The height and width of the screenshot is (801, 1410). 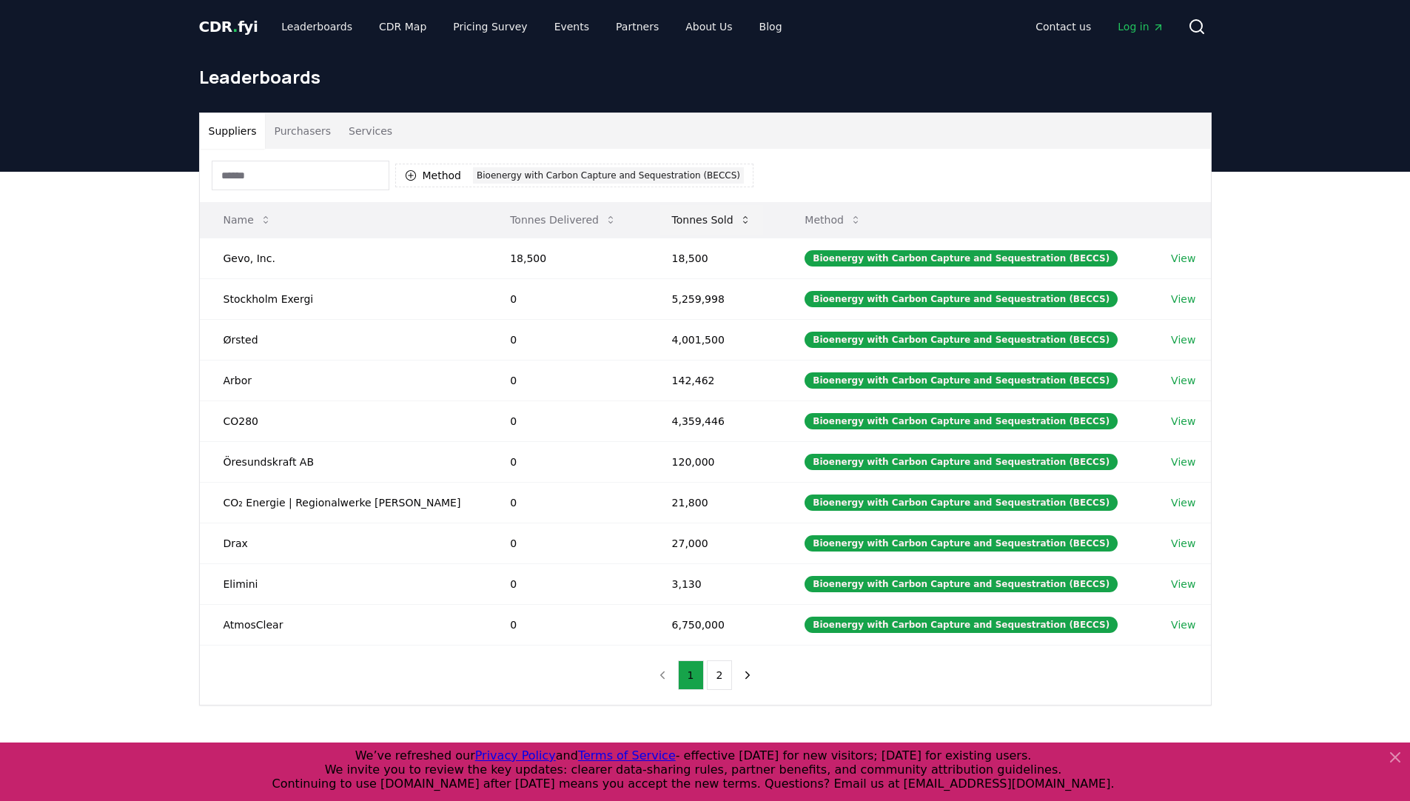 What do you see at coordinates (715, 502) in the screenshot?
I see `td: 21,800` at bounding box center [715, 502].